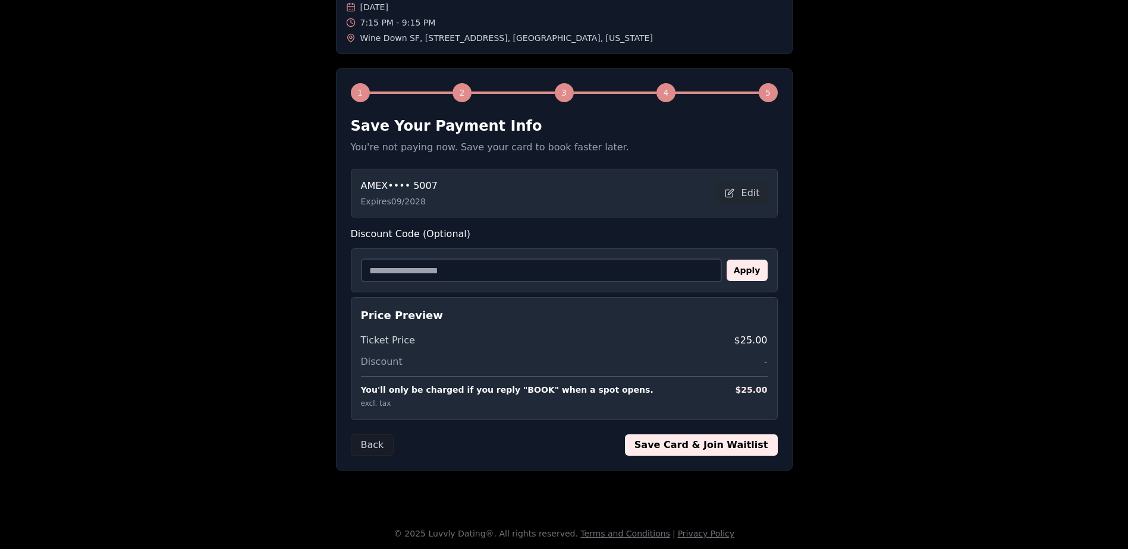 The height and width of the screenshot is (549, 1128). What do you see at coordinates (564, 93) in the screenshot?
I see `div: 3` at bounding box center [564, 93].